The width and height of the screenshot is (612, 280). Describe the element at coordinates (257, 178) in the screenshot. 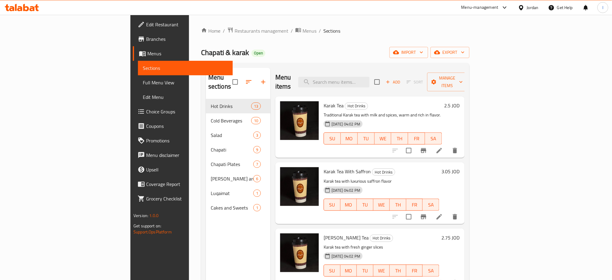

I see `span: 6` at that location.